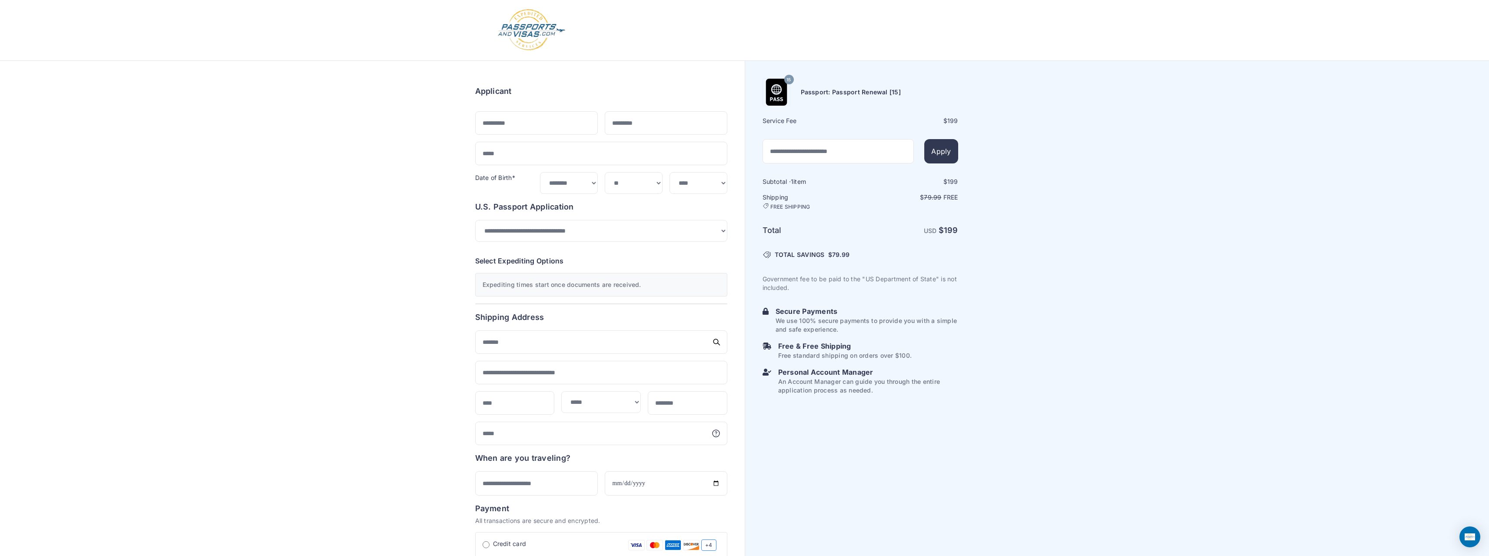 This screenshot has height=556, width=1489. I want to click on span: TOTAL SAVINGS, so click(799, 255).